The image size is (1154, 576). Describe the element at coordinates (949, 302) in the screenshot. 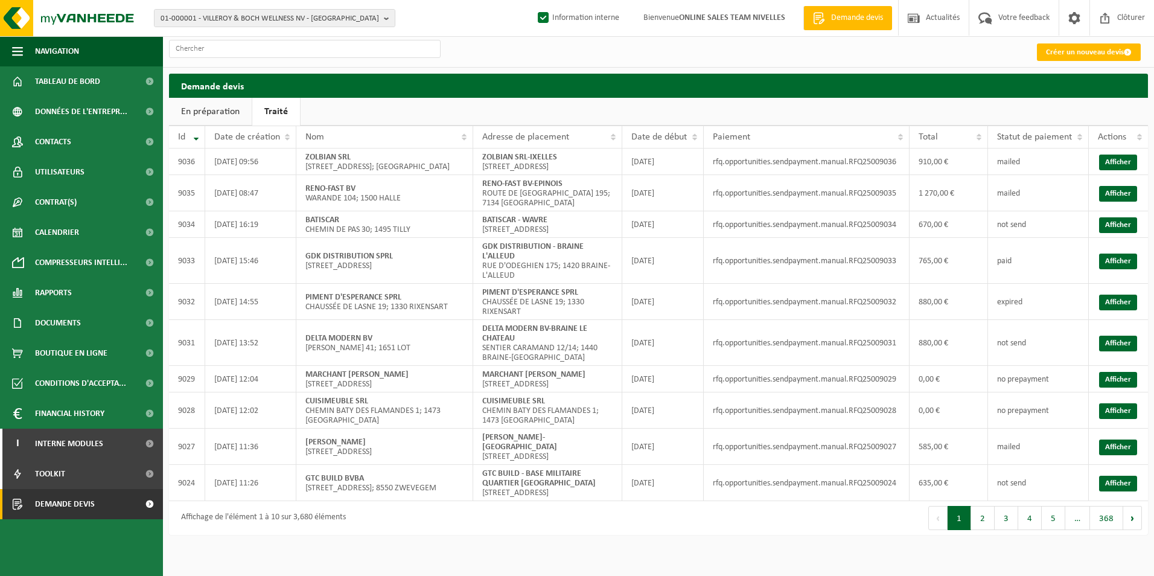

I see `td: 880,00 €` at that location.